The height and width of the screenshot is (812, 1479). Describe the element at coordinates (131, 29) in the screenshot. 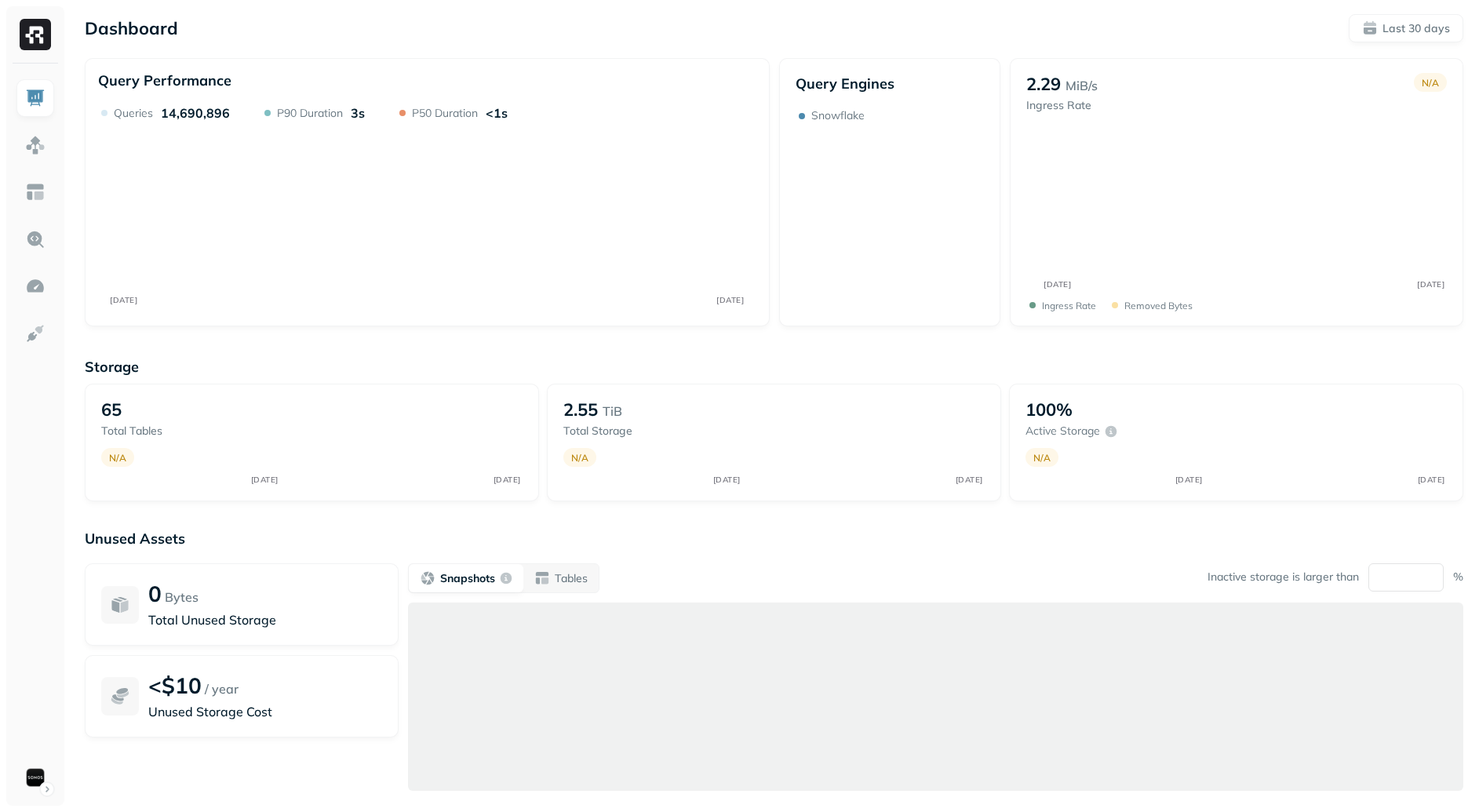

I see `p: Dashboard` at that location.